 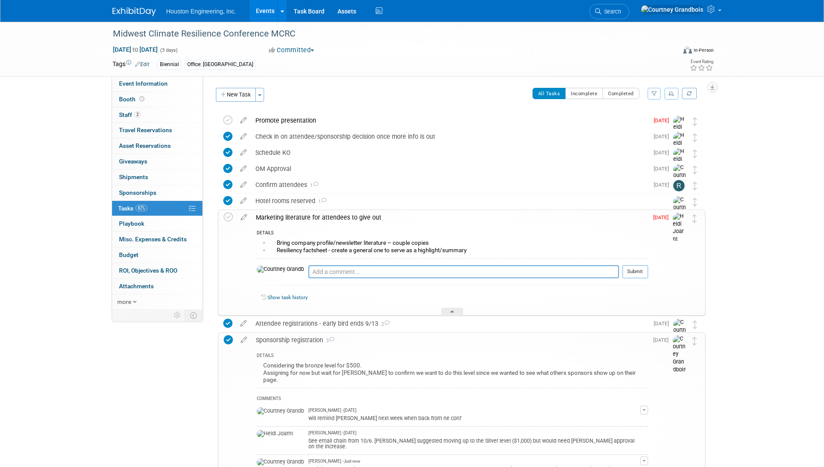 What do you see at coordinates (450, 185) in the screenshot?
I see `div: Confirm attendees` at bounding box center [450, 185].